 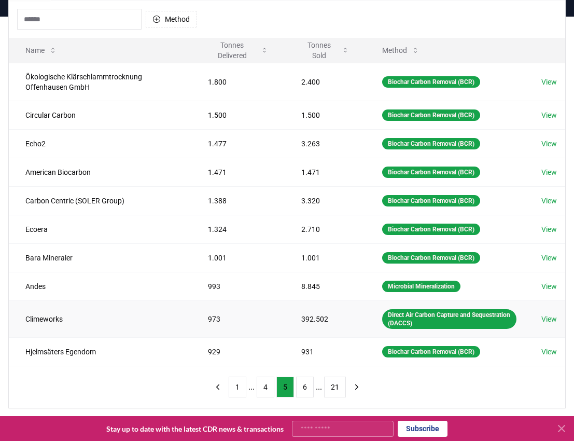 I want to click on button: Tonnes Sold, so click(x=325, y=50).